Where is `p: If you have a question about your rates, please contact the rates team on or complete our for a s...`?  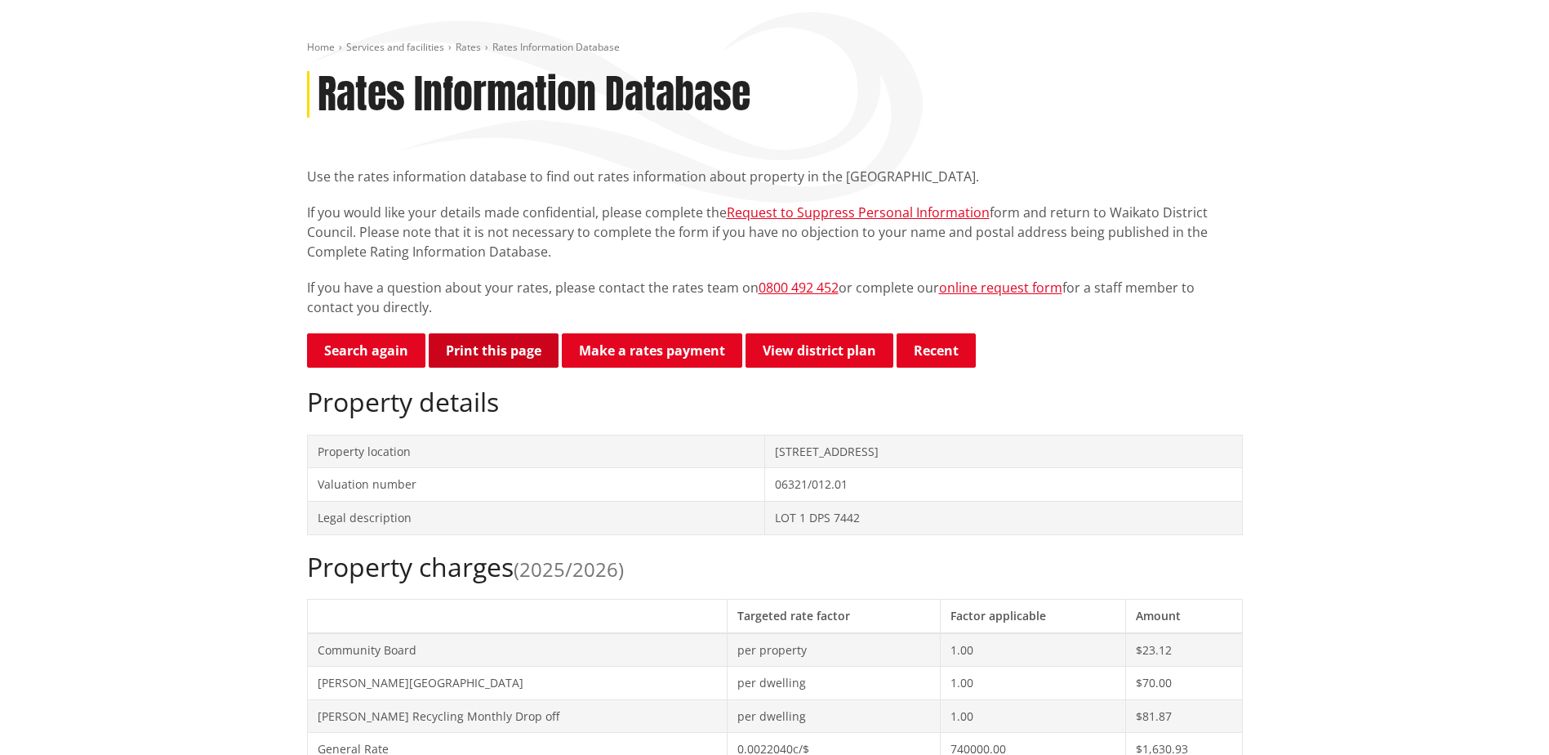 p: If you have a question about your rates, please contact the rates team on or complete our for a s... is located at coordinates (775, 297).